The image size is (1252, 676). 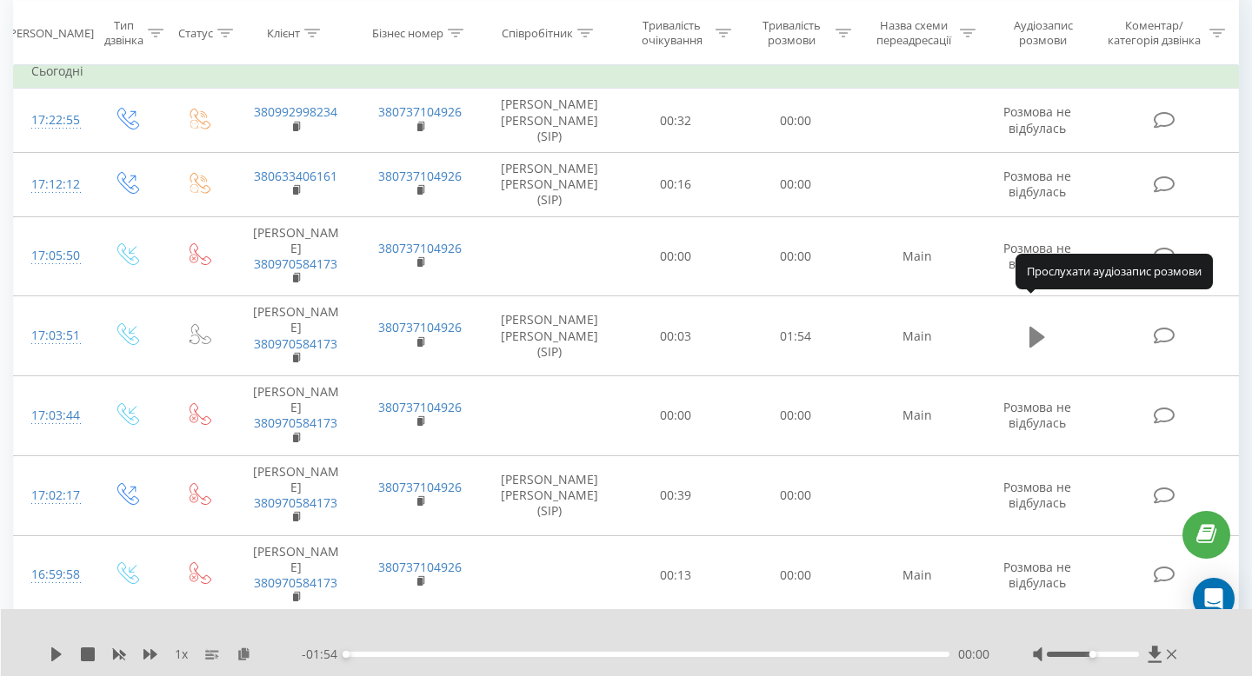 What do you see at coordinates (181, 655) in the screenshot?
I see `span: 1 x` at bounding box center [181, 655].